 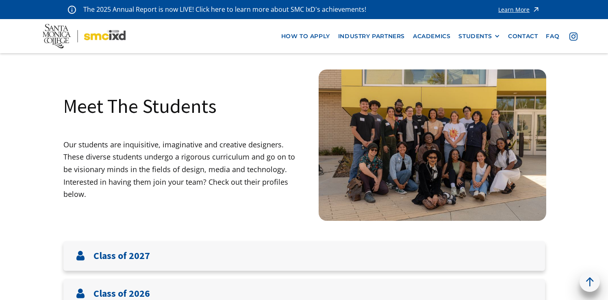 What do you see at coordinates (431, 36) in the screenshot?
I see `a: Academics` at bounding box center [431, 36].